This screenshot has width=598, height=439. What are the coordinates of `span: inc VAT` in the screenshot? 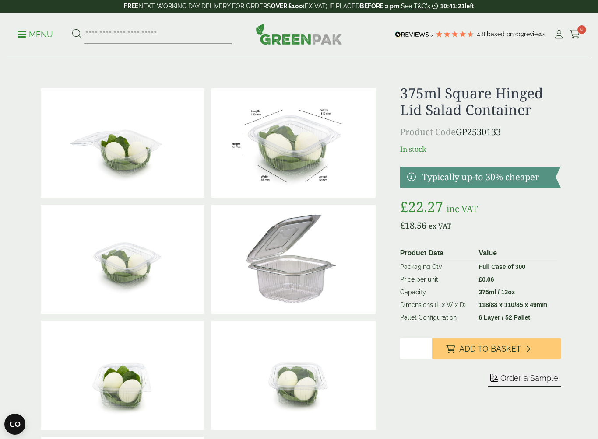 It's located at (462, 209).